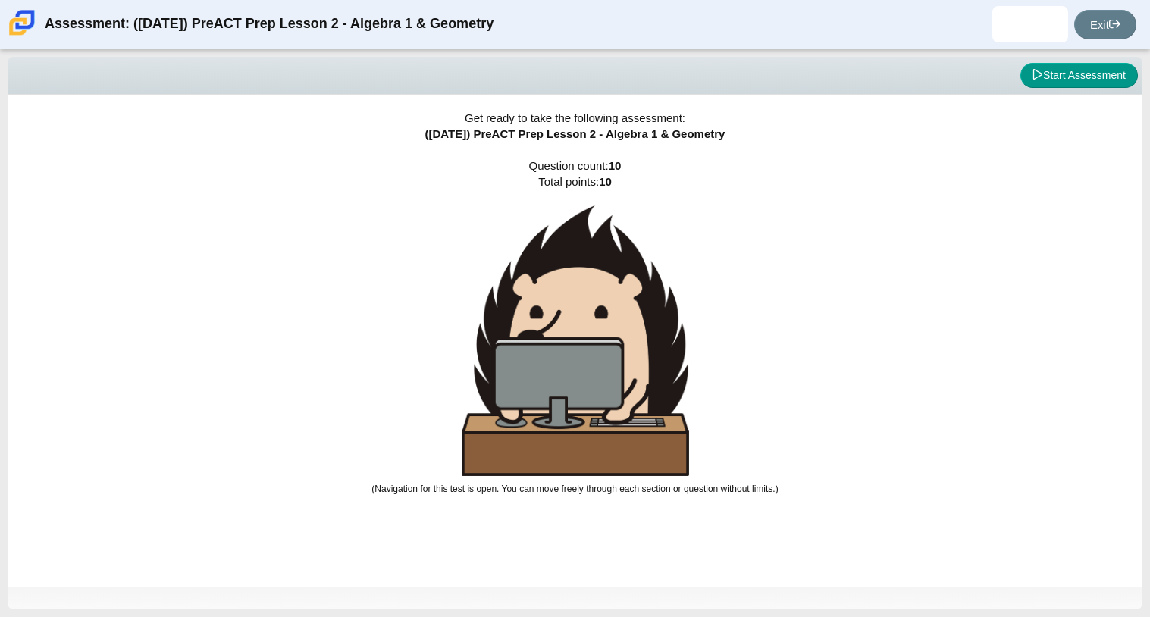 This screenshot has width=1150, height=617. I want to click on img: hedgehog-behind-computer-large.png, so click(576, 340).